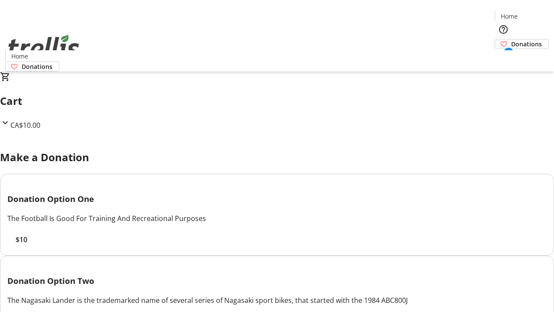  What do you see at coordinates (277, 281) in the screenshot?
I see `h3: Donation Option Two` at bounding box center [277, 281].